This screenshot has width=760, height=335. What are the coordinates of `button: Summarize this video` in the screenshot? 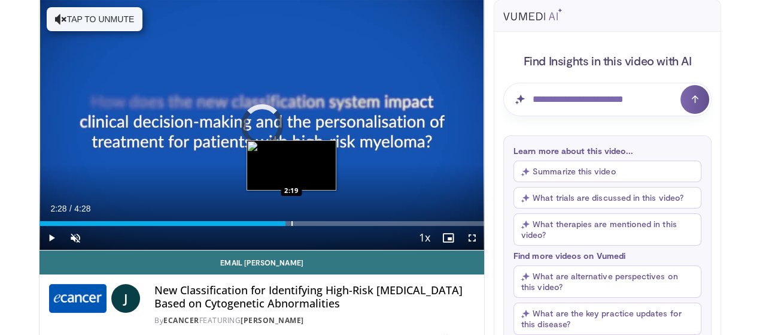 It's located at (607, 171).